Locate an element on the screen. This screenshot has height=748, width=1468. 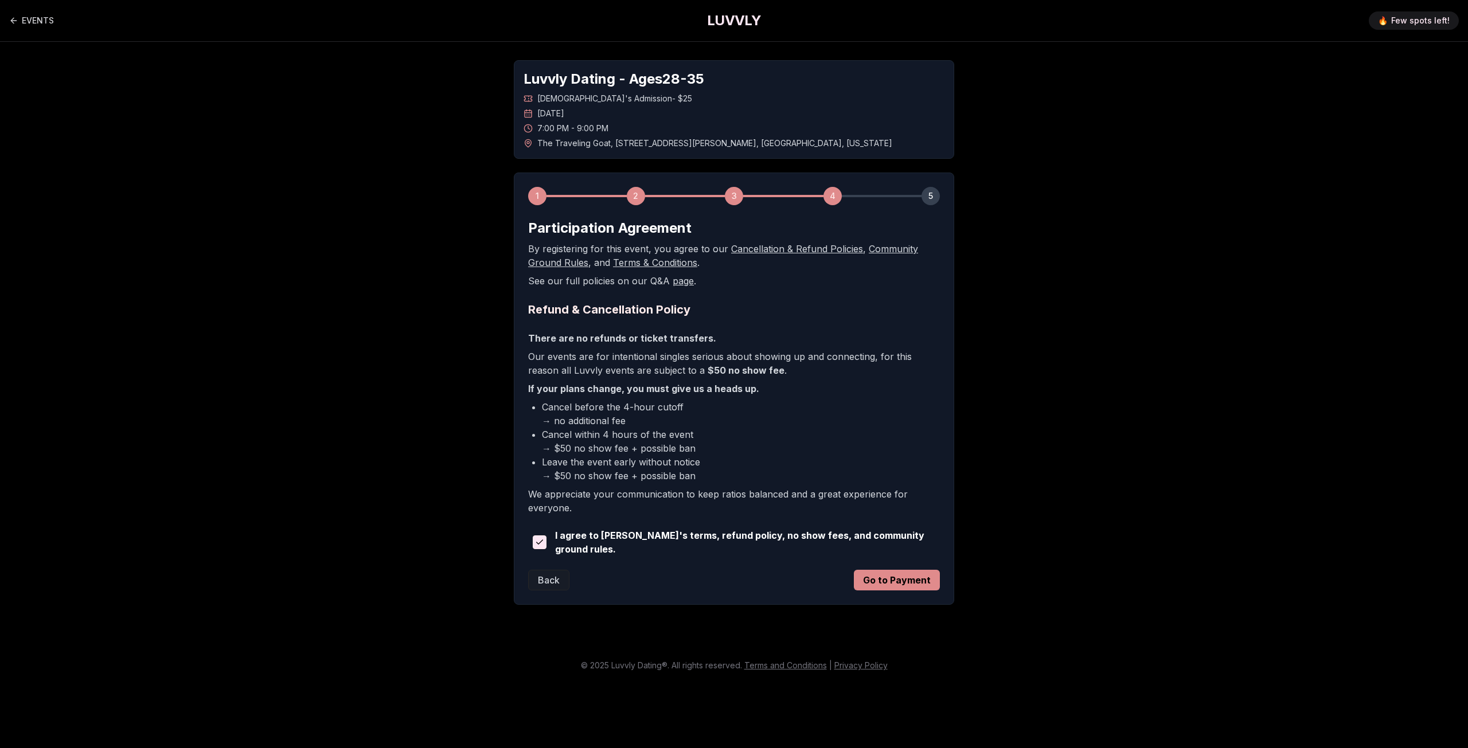
p: If your plans change, you must give us a heads up. is located at coordinates (734, 389).